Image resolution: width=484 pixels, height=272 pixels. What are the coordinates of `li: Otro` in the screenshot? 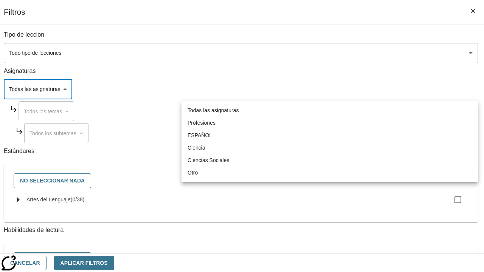 It's located at (330, 173).